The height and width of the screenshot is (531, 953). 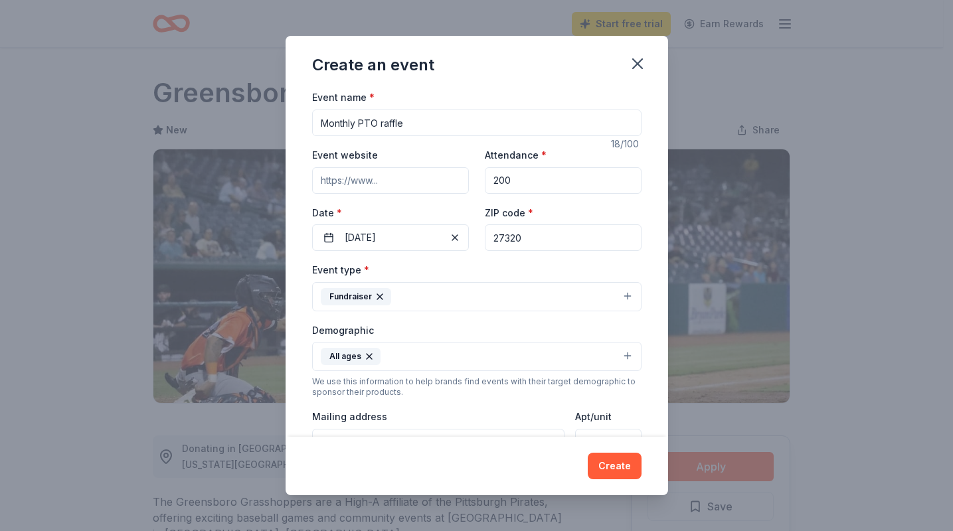 What do you see at coordinates (477, 123) in the screenshot?
I see `input: Spring Fundraiser` at bounding box center [477, 123].